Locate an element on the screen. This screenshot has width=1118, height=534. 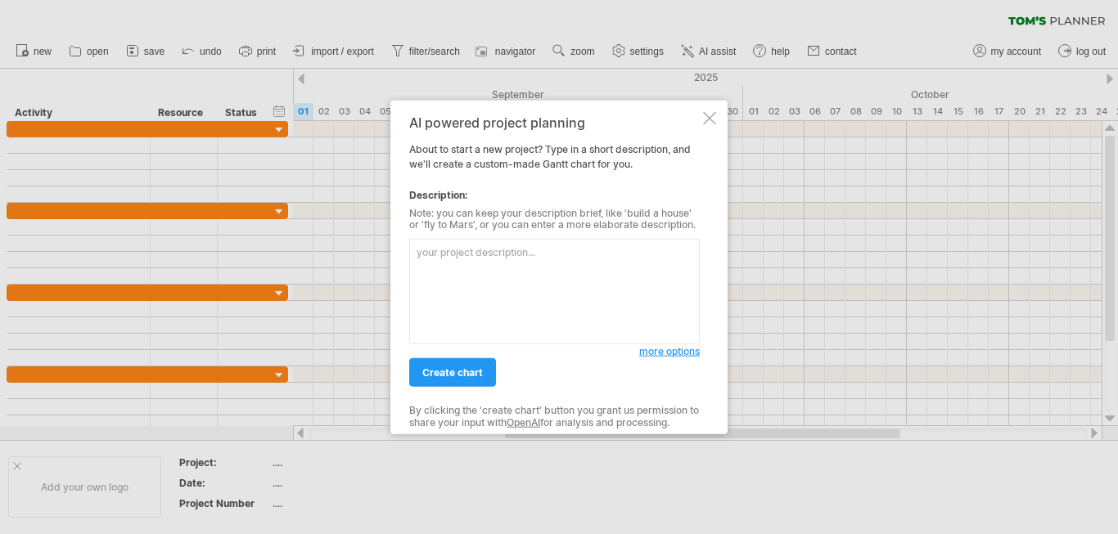
div: By clicking the 'create chart' button you grant us permission to share your input with for analys... is located at coordinates (554, 416).